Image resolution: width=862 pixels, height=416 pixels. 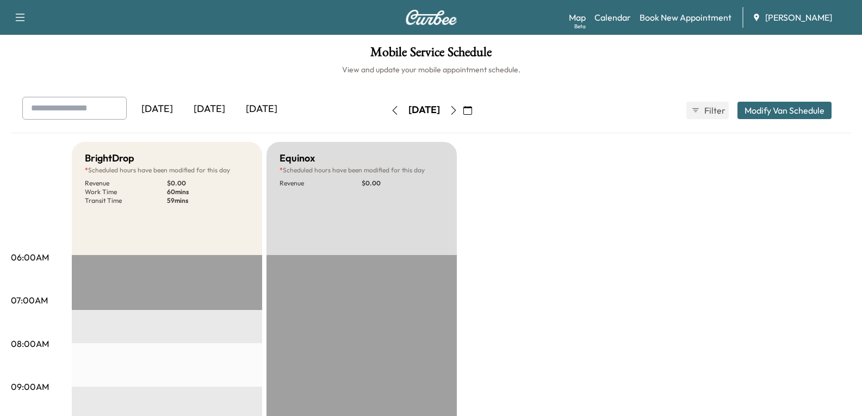 What do you see at coordinates (580, 26) in the screenshot?
I see `div: Beta` at bounding box center [580, 26].